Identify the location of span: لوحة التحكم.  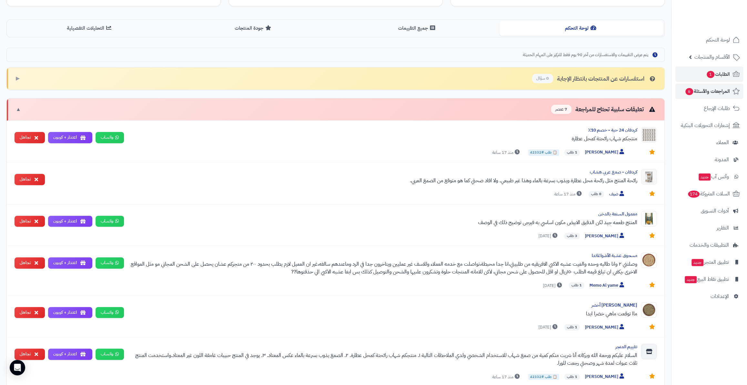
(718, 40).